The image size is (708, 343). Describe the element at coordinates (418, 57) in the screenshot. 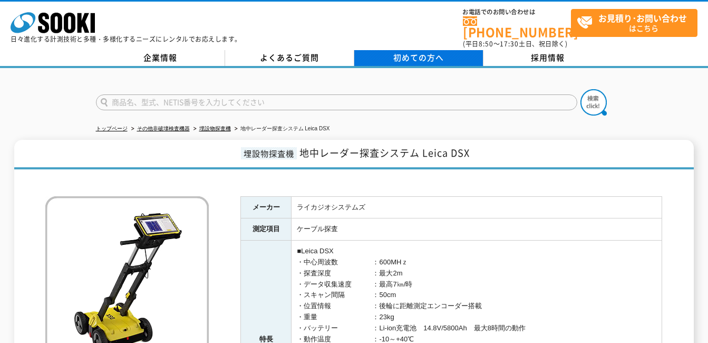

I see `span: 初めての方へ` at that location.